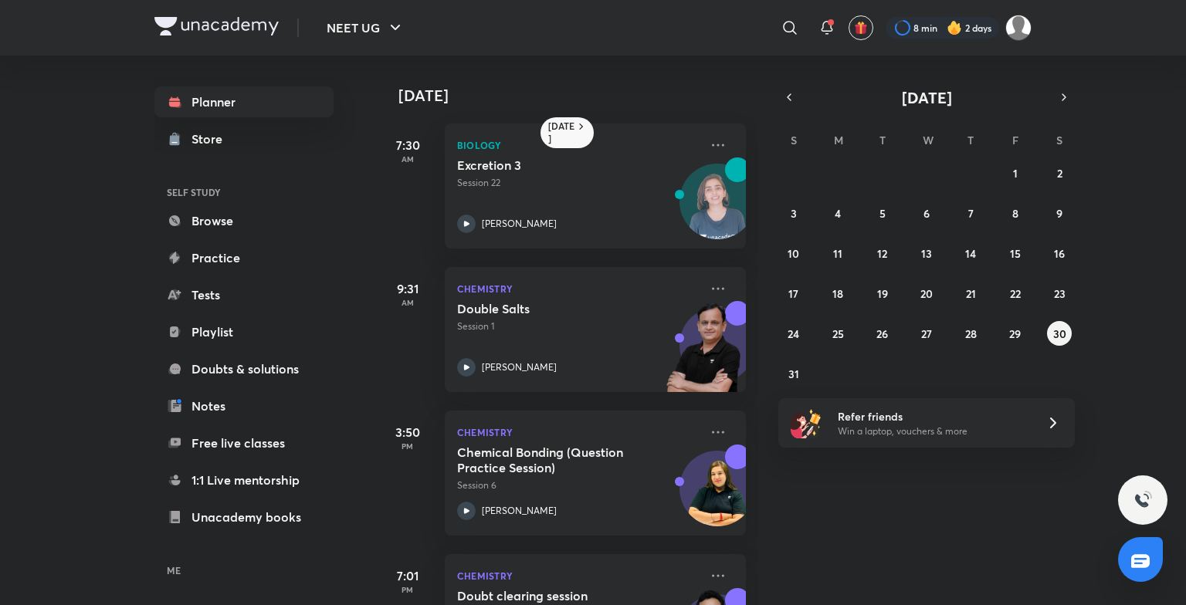  I want to click on h5: 9:31, so click(408, 289).